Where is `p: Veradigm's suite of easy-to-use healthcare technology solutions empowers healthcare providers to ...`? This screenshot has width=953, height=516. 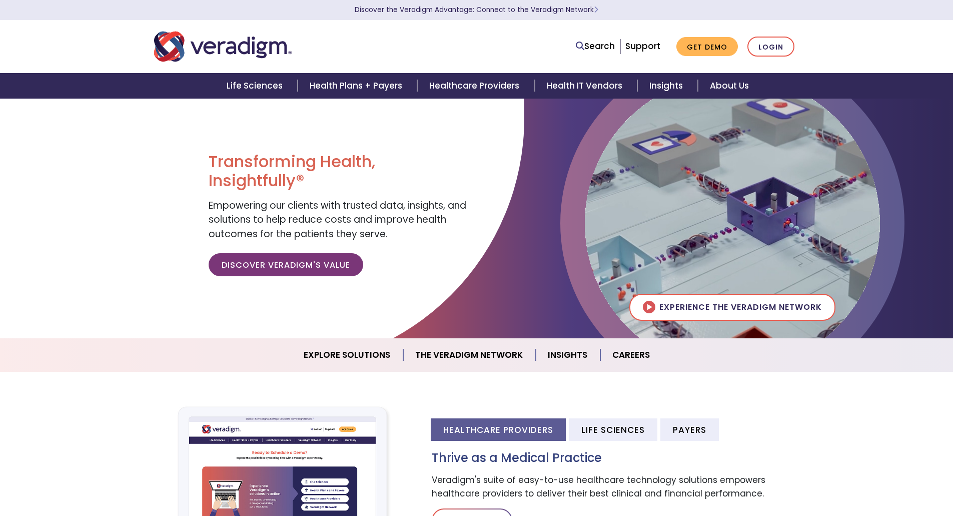
p: Veradigm's suite of easy-to-use healthcare technology solutions empowers healthcare providers to ... is located at coordinates (616, 487).